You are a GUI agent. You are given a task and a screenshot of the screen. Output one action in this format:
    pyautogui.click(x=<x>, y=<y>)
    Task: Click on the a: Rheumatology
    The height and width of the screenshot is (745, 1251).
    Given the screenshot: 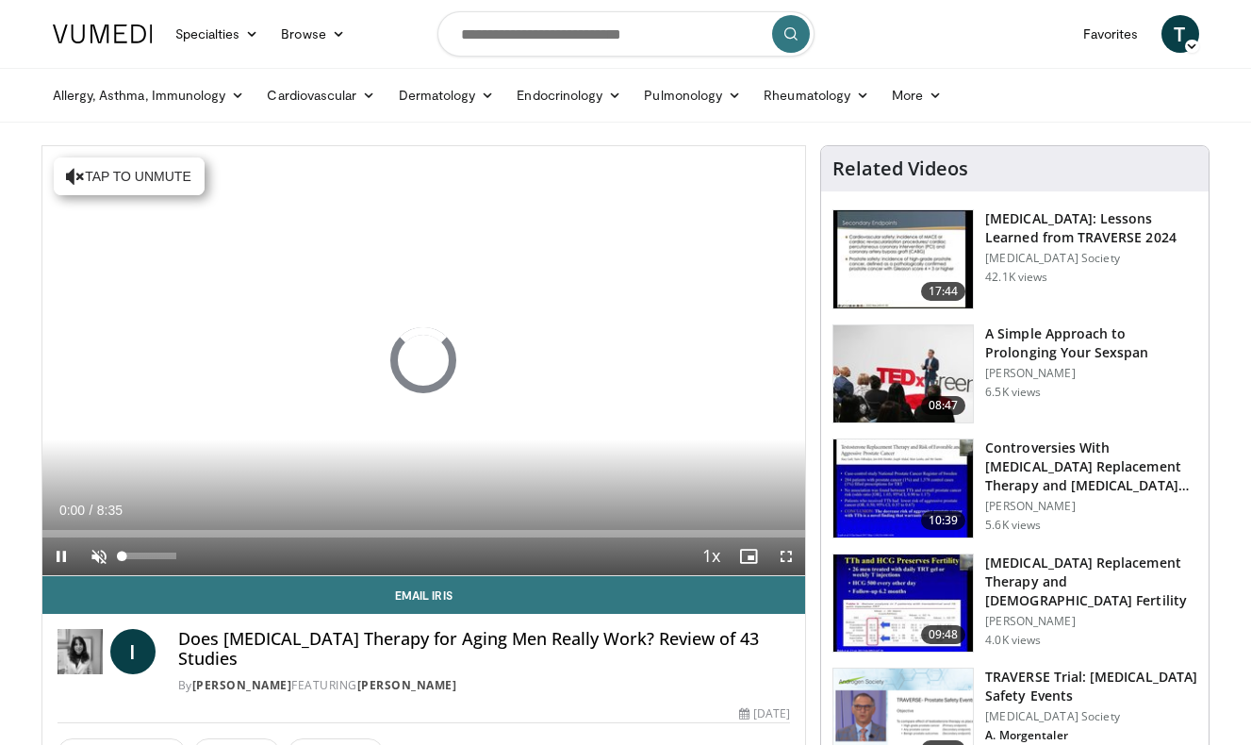 What is the action you would take?
    pyautogui.click(x=816, y=95)
    